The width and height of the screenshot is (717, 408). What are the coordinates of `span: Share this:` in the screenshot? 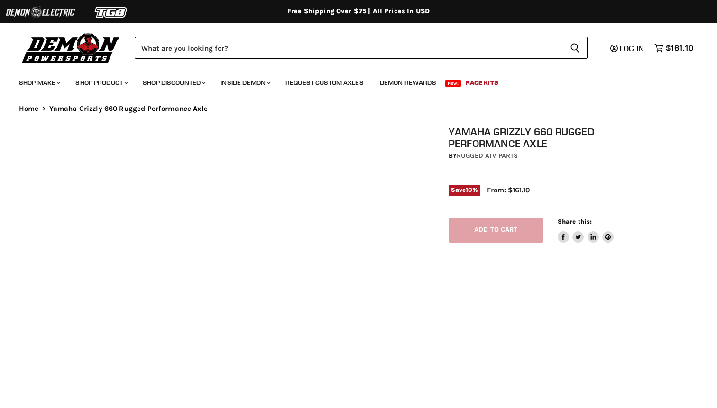 It's located at (575, 221).